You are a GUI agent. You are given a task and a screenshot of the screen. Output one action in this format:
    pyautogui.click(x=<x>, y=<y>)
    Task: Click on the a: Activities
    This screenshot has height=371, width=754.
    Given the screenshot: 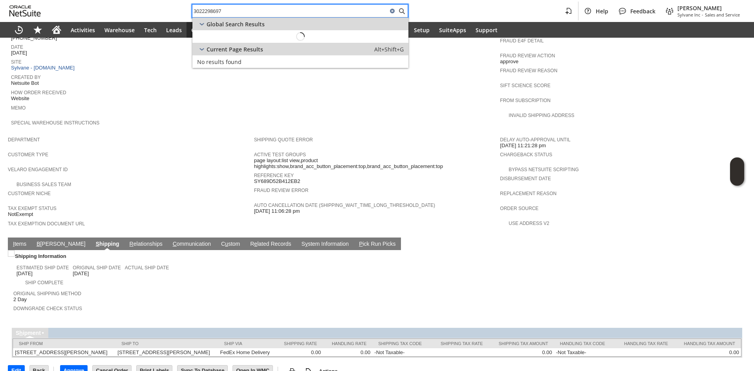 What is the action you would take?
    pyautogui.click(x=83, y=30)
    